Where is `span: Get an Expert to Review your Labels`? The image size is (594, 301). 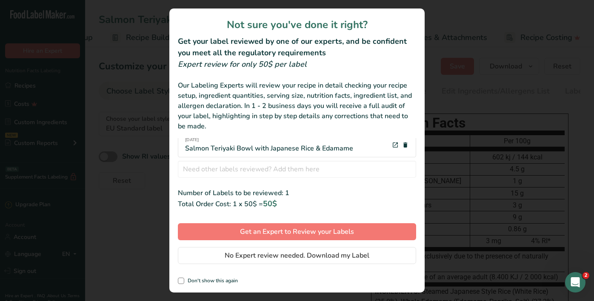
span: Get an Expert to Review your Labels is located at coordinates (297, 232).